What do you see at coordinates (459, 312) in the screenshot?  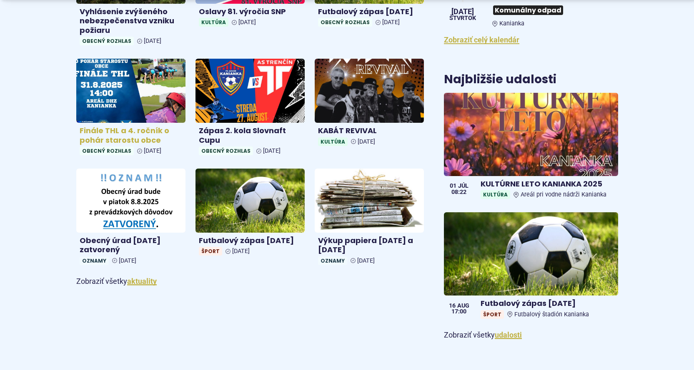 I see `span: 17:00` at bounding box center [459, 312].